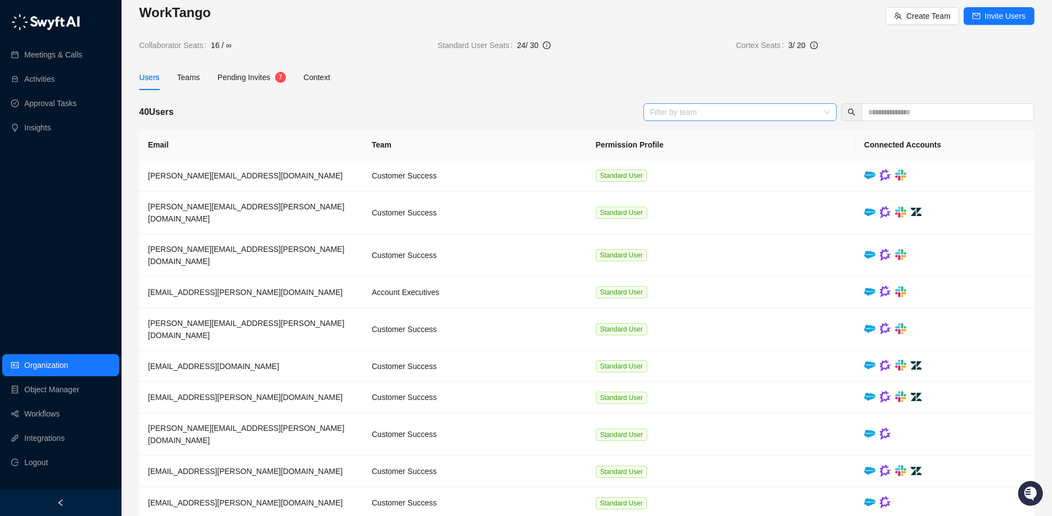 The width and height of the screenshot is (1052, 516). What do you see at coordinates (44, 438) in the screenshot?
I see `a: Integrations` at bounding box center [44, 438].